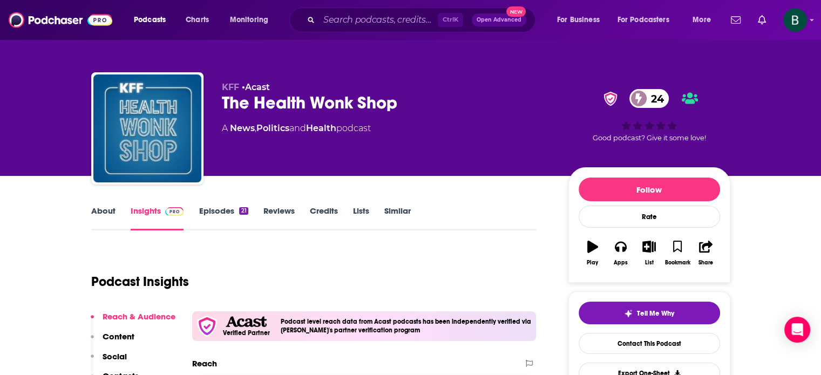  What do you see at coordinates (655, 314) in the screenshot?
I see `span: Tell Me Why` at bounding box center [655, 314].